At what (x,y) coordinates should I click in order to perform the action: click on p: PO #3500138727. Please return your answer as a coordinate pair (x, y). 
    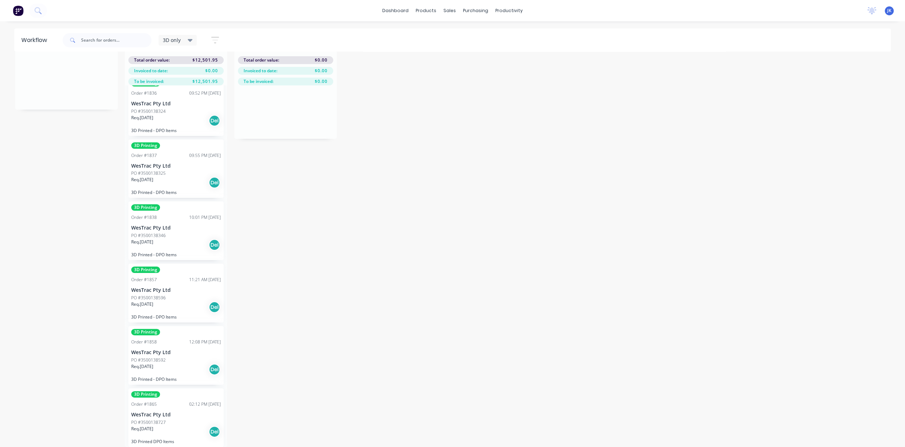
    Looking at the image, I should click on (148, 422).